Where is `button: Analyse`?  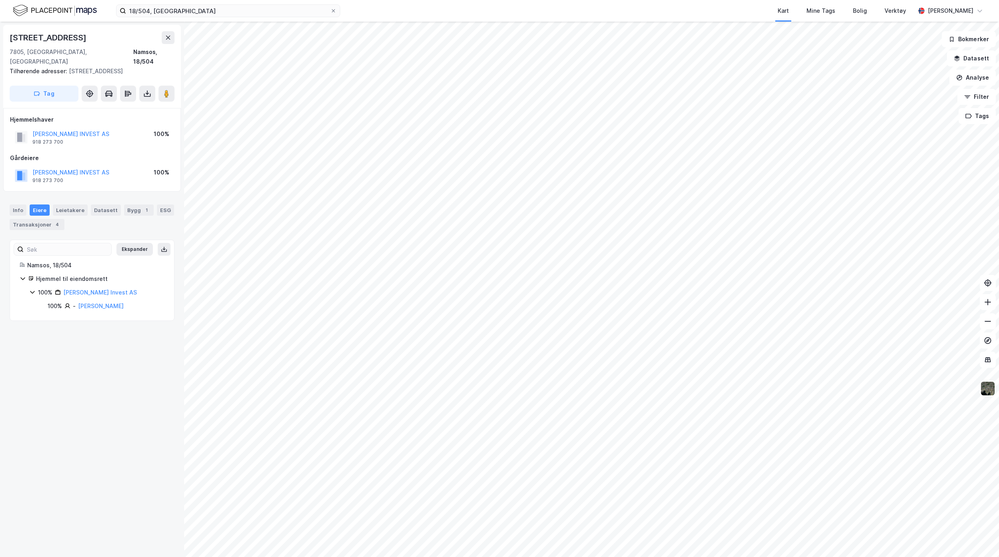
button: Analyse is located at coordinates (973, 78).